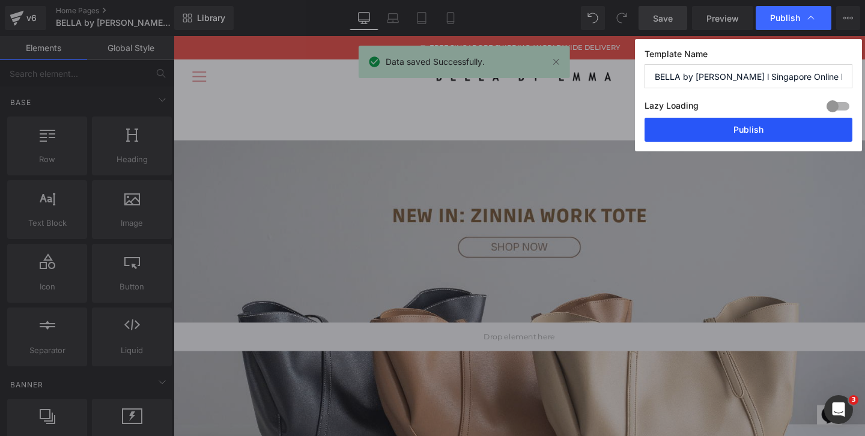  Describe the element at coordinates (671, 107) in the screenshot. I see `label: Lazy Loading` at that location.